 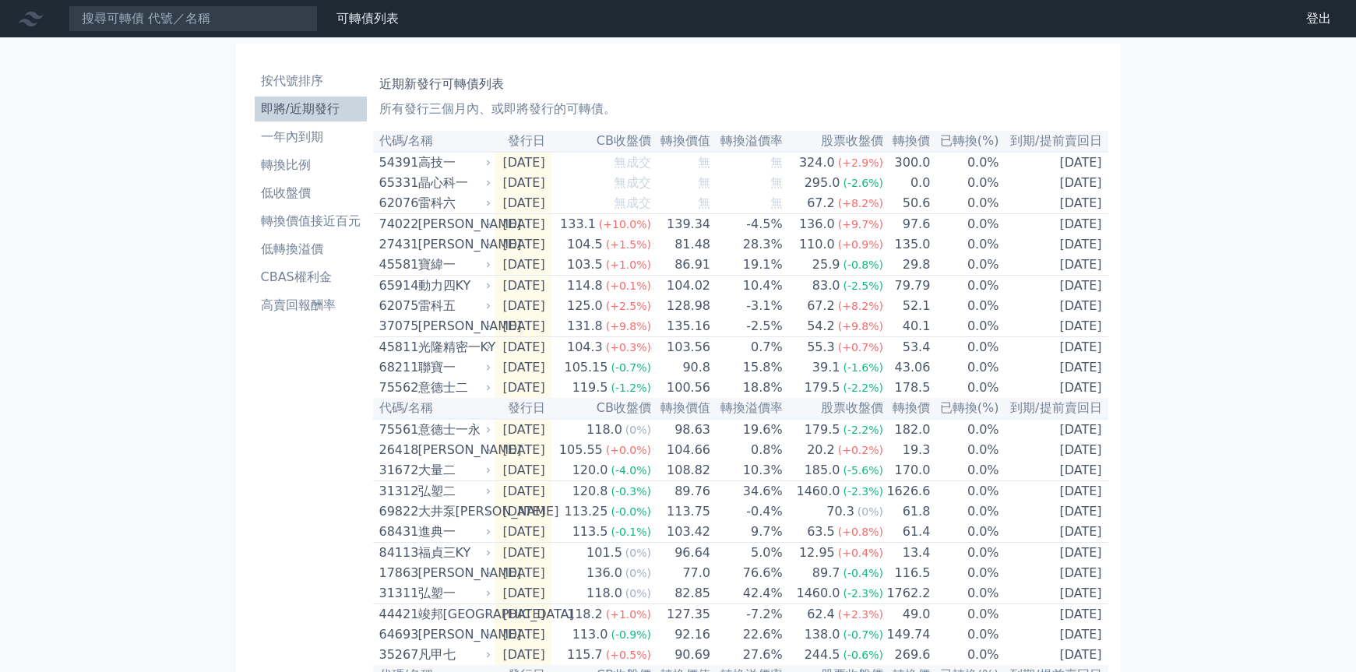 What do you see at coordinates (823, 388) in the screenshot?
I see `div: 179.5` at bounding box center [823, 388].